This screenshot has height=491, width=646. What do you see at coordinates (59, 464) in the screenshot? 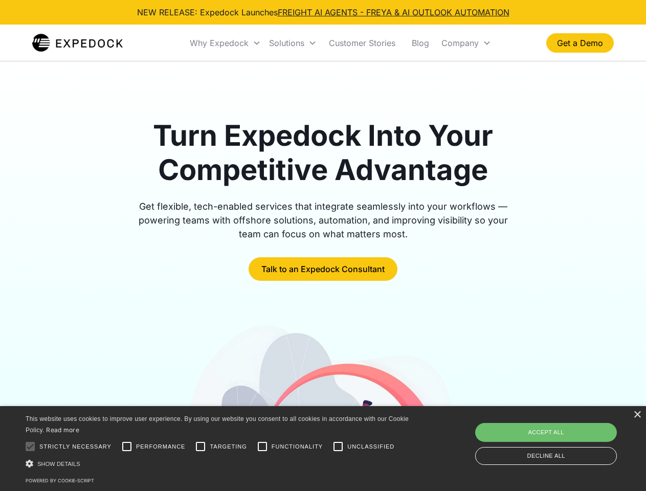
I see `span: Show details` at bounding box center [59, 464].